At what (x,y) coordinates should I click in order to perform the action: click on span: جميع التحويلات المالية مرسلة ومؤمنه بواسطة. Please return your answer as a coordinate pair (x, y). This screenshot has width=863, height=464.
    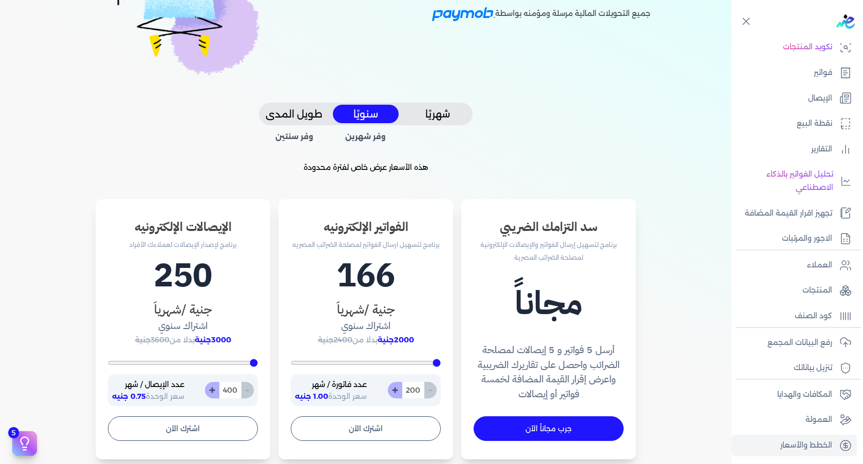
    Looking at the image, I should click on (572, 13).